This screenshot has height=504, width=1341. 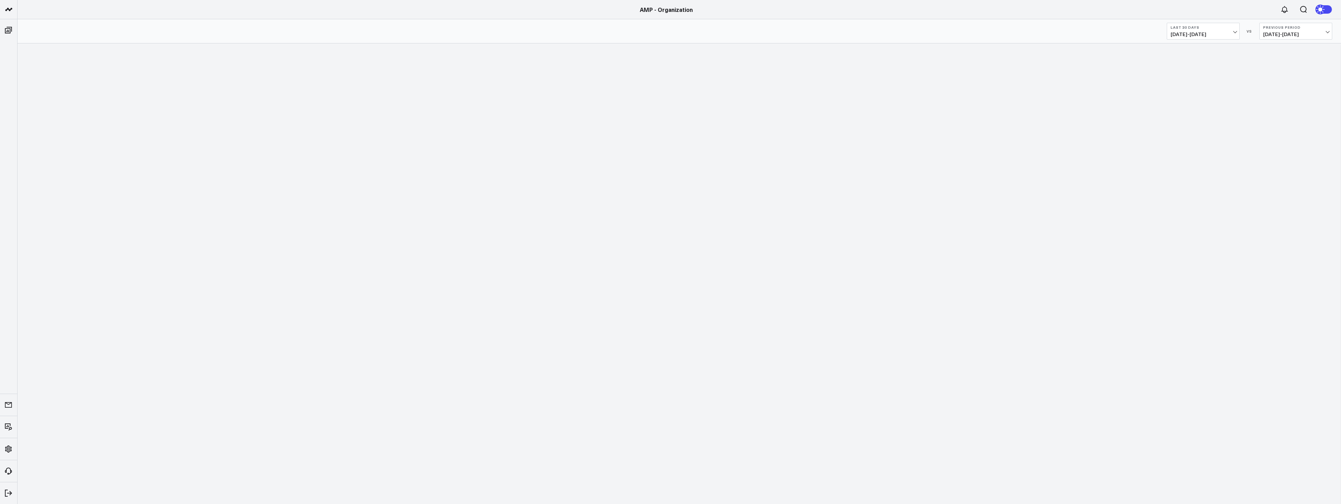 I want to click on div: VS, so click(x=1249, y=31).